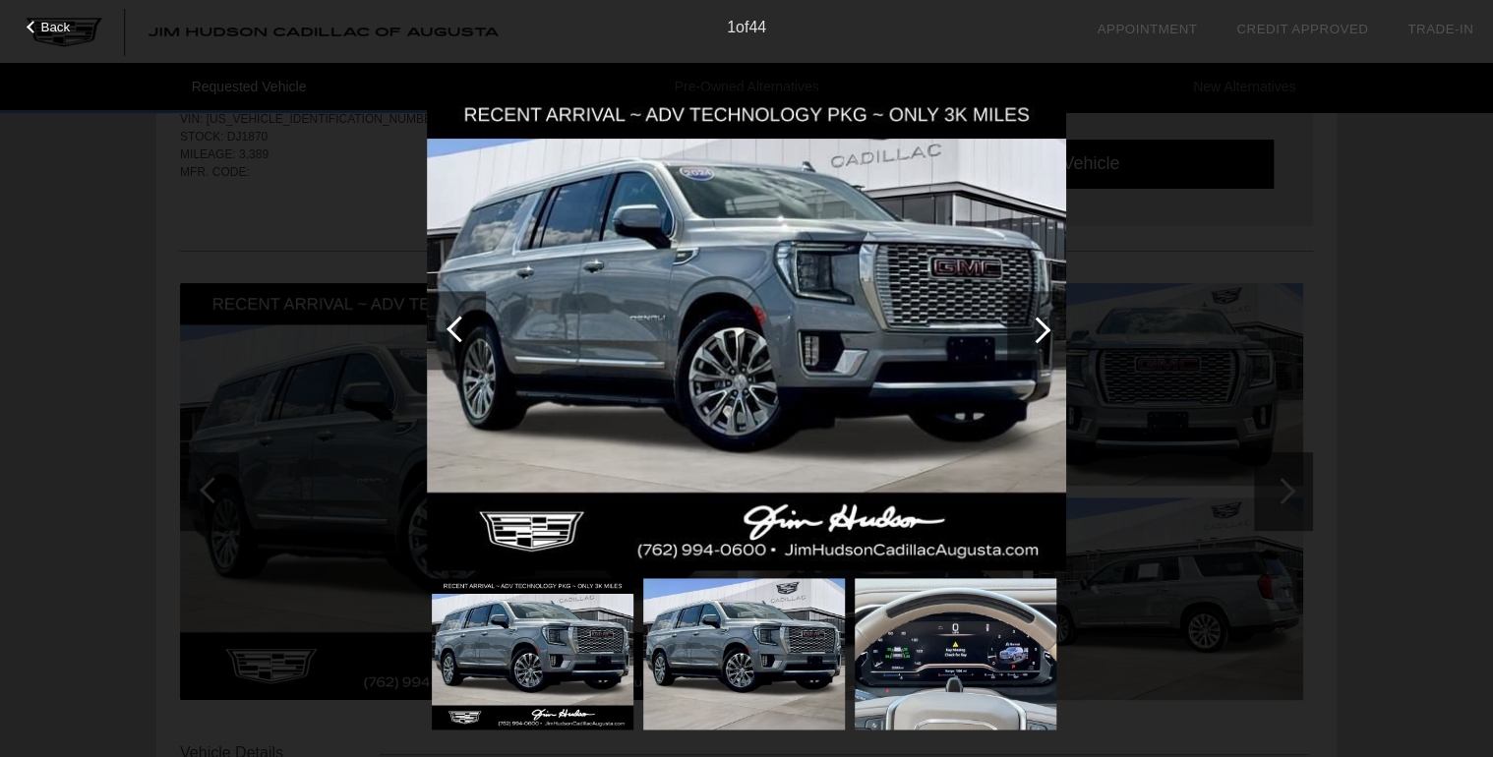 This screenshot has height=757, width=1493. I want to click on img: c01108c2a2092cba18d7a485d381bc43.jpg, so click(744, 654).